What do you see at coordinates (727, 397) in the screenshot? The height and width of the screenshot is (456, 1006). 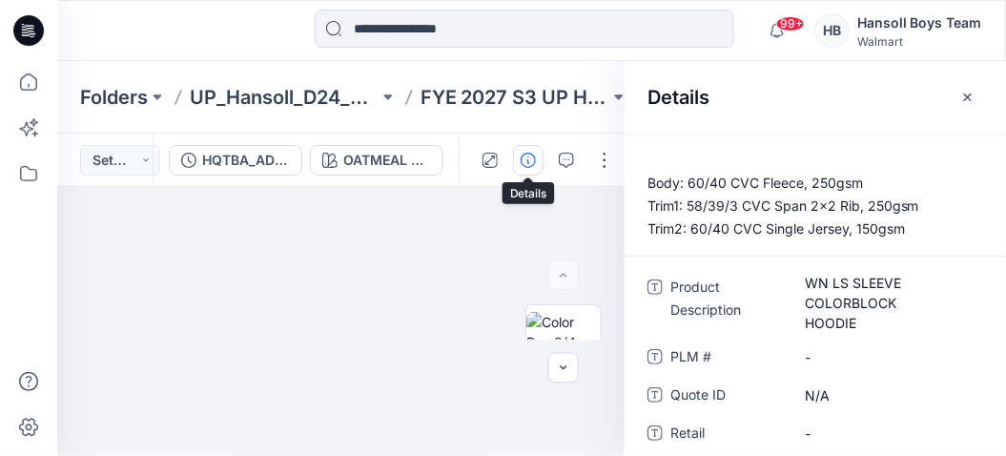 I see `span: Quote ID` at bounding box center [727, 397].